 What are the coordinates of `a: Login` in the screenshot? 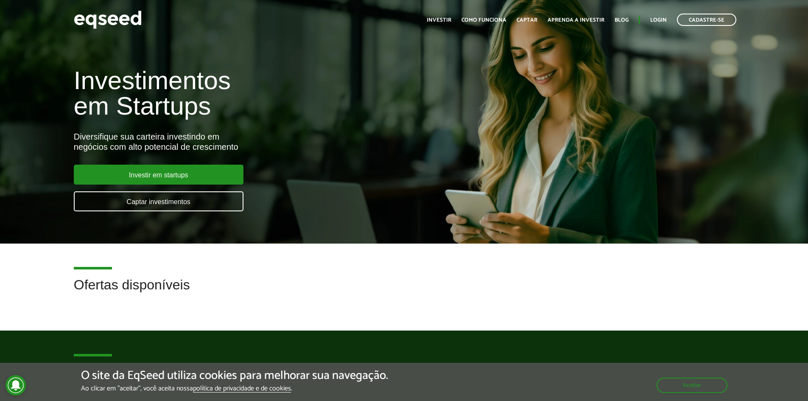 It's located at (658, 20).